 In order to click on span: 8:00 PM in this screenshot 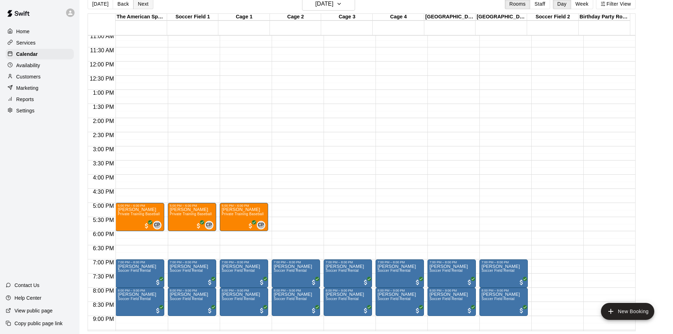, I will do `click(104, 291)`.